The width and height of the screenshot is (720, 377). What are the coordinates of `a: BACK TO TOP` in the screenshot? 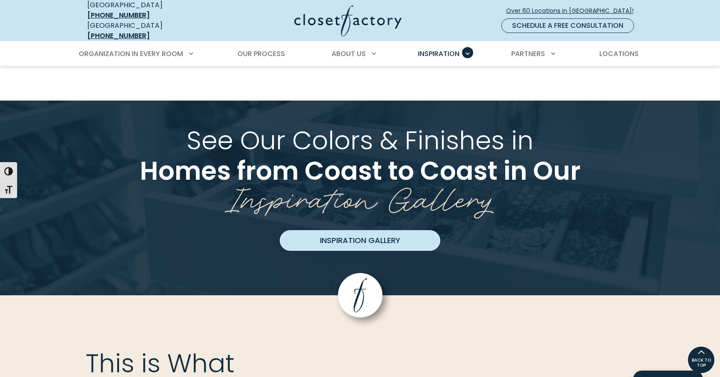 It's located at (701, 360).